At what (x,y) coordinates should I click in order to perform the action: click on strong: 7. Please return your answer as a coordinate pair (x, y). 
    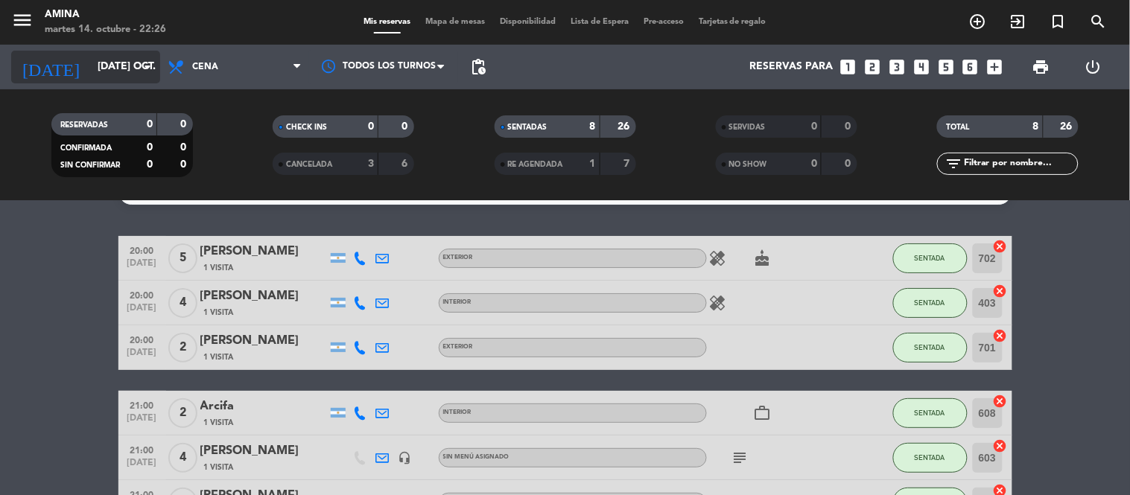
    Looking at the image, I should click on (628, 164).